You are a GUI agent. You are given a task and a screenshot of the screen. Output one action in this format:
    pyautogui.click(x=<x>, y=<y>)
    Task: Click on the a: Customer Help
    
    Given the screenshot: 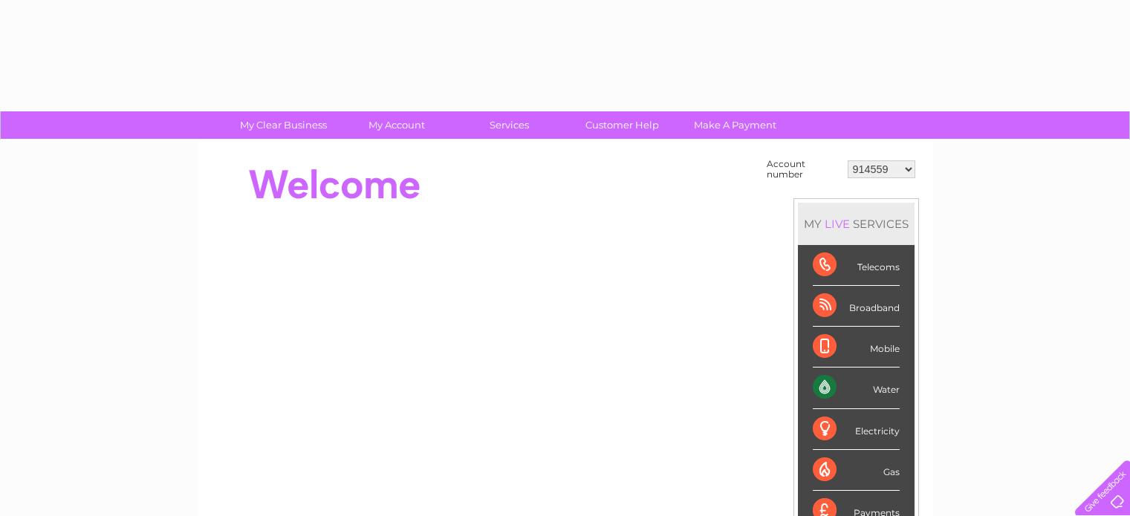 What is the action you would take?
    pyautogui.click(x=622, y=125)
    